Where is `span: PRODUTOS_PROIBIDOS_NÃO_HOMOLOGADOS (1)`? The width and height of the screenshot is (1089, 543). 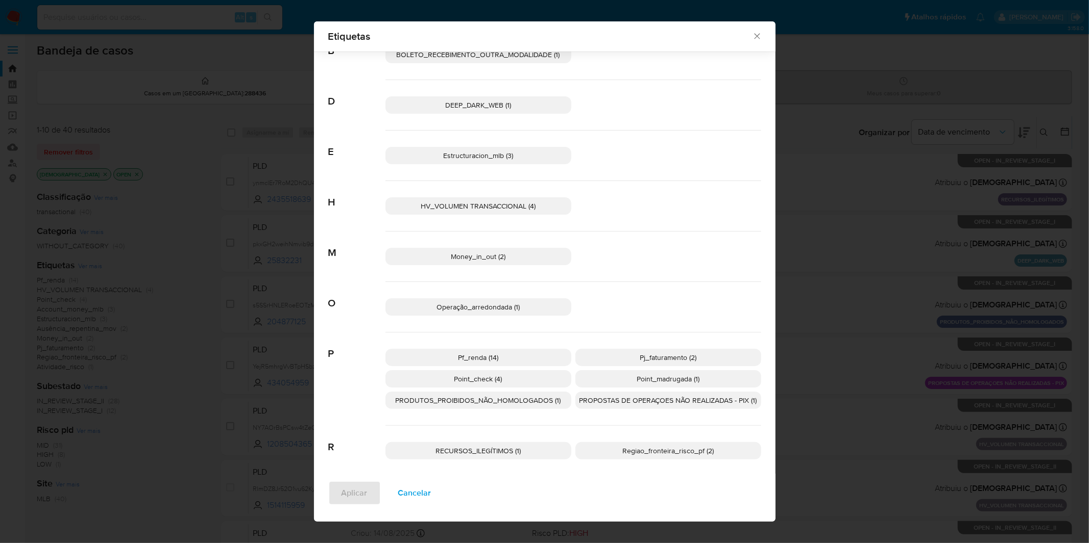 span: PRODUTOS_PROIBIDOS_NÃO_HOMOLOGADOS (1) is located at coordinates (478, 401).